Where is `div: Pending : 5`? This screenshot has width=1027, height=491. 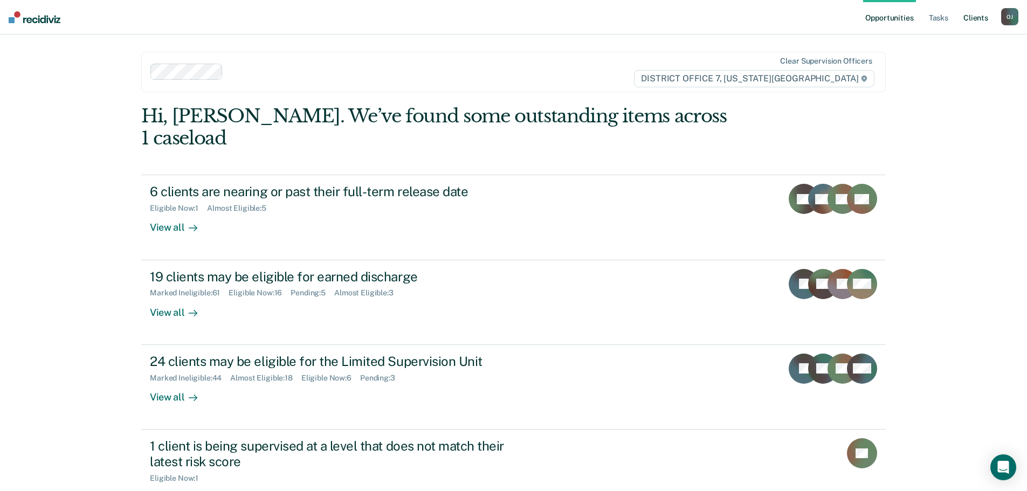 div: Pending : 5 is located at coordinates (312, 293).